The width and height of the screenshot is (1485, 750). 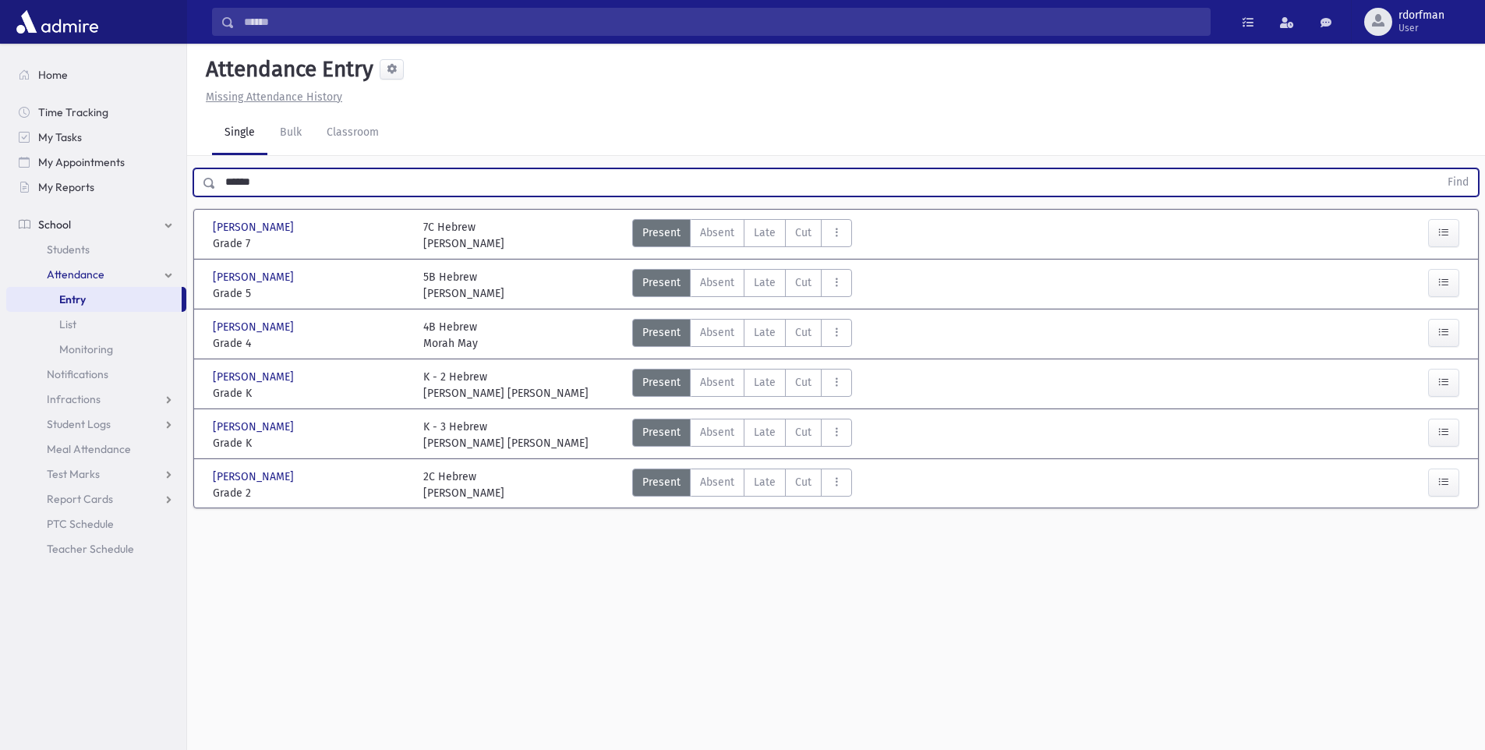 I want to click on img: AdmirePro, so click(x=57, y=22).